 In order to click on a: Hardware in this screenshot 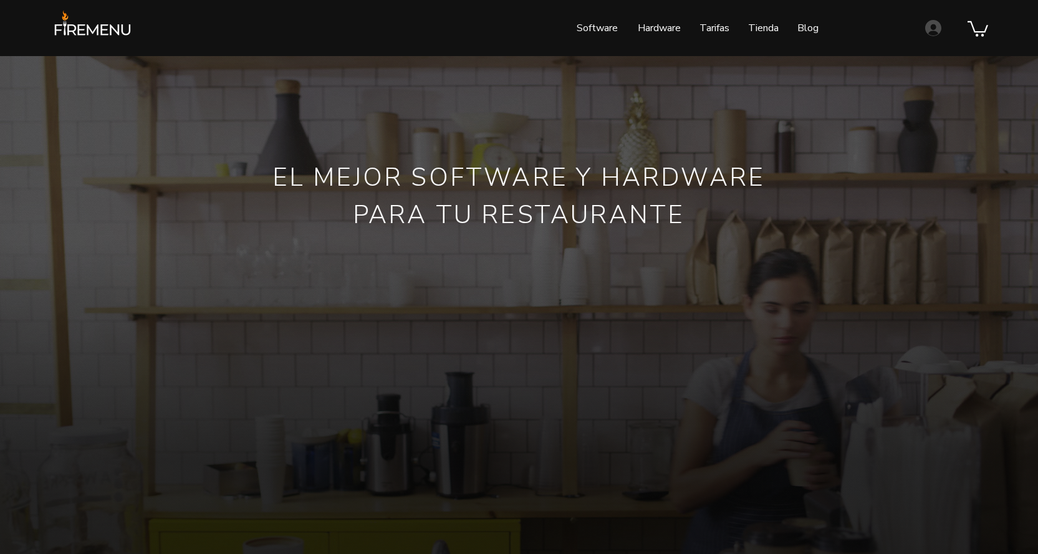, I will do `click(658, 28)`.